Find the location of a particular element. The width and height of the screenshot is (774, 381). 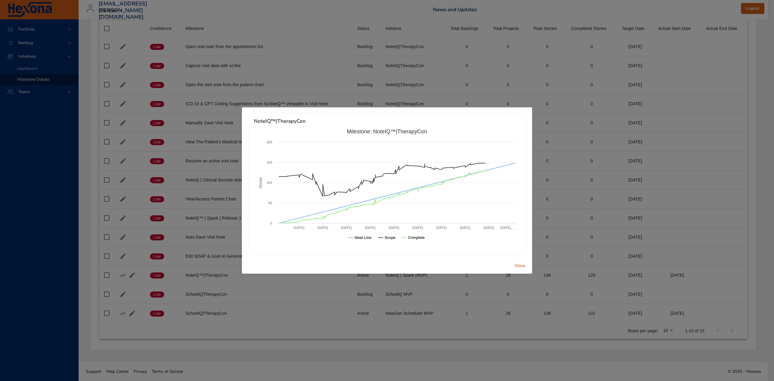

text: Stories is located at coordinates (261, 182).